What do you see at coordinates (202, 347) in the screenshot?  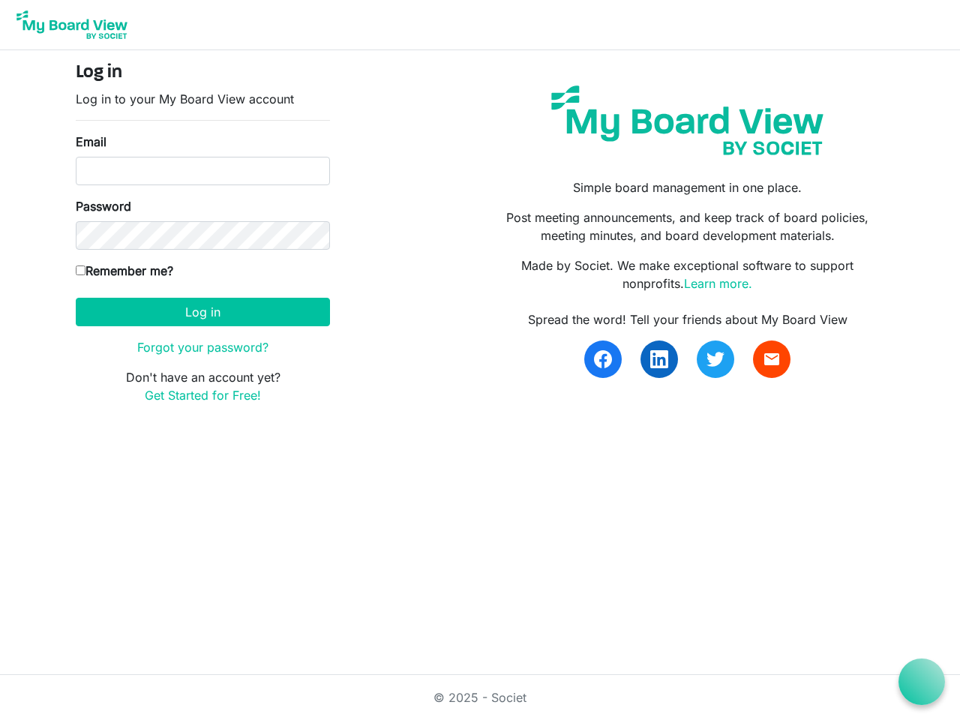 I see `a: Forgot your password?` at bounding box center [202, 347].